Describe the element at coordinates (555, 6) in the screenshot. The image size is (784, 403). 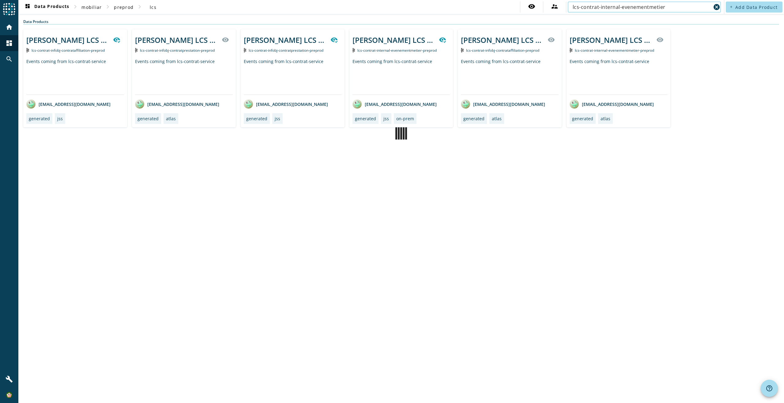
I see `mat-icon: supervisor_account` at that location.